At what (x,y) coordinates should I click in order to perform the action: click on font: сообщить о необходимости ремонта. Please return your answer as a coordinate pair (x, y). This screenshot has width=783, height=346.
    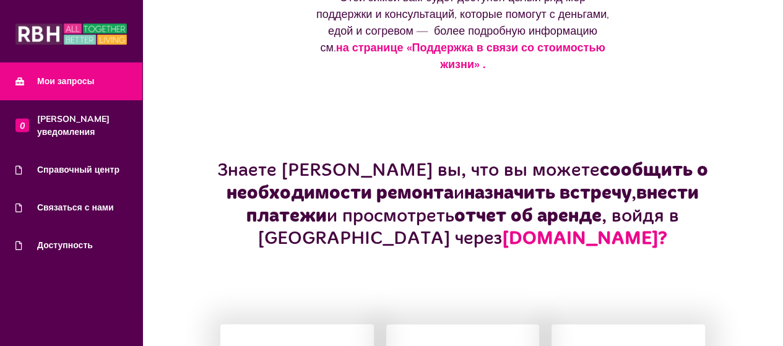
    Looking at the image, I should click on (468, 181).